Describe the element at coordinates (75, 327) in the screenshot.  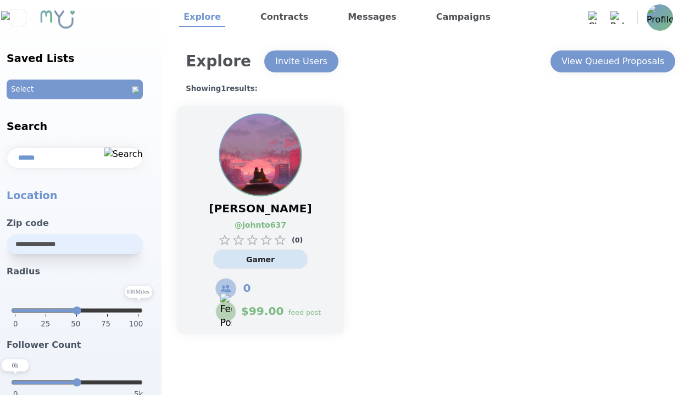
I see `span: 50` at that location.